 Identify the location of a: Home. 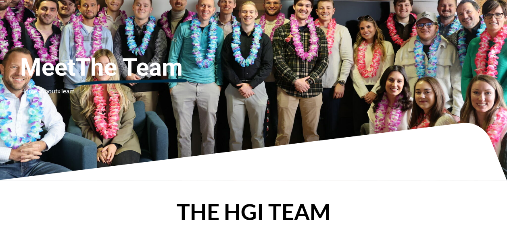
(29, 91).